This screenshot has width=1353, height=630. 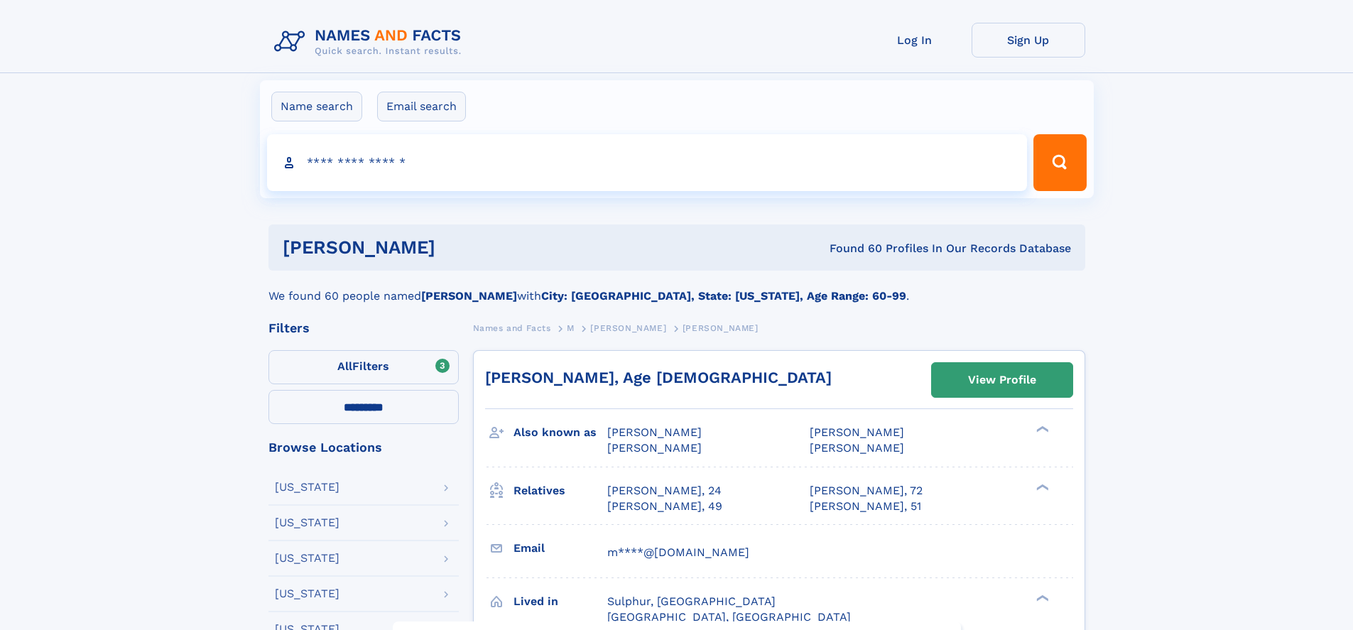 What do you see at coordinates (1002, 380) in the screenshot?
I see `div: View Profile` at bounding box center [1002, 380].